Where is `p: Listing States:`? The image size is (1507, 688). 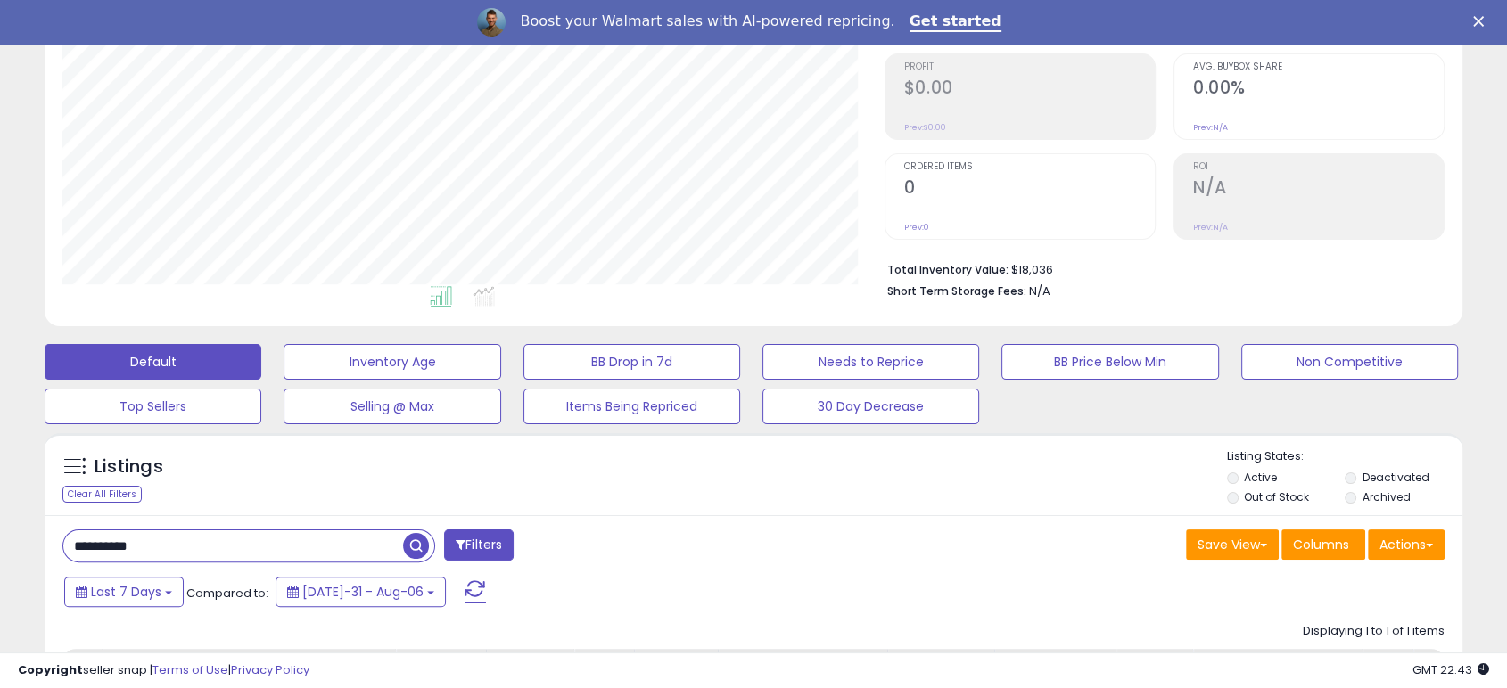
p: Listing States: is located at coordinates (1345, 457).